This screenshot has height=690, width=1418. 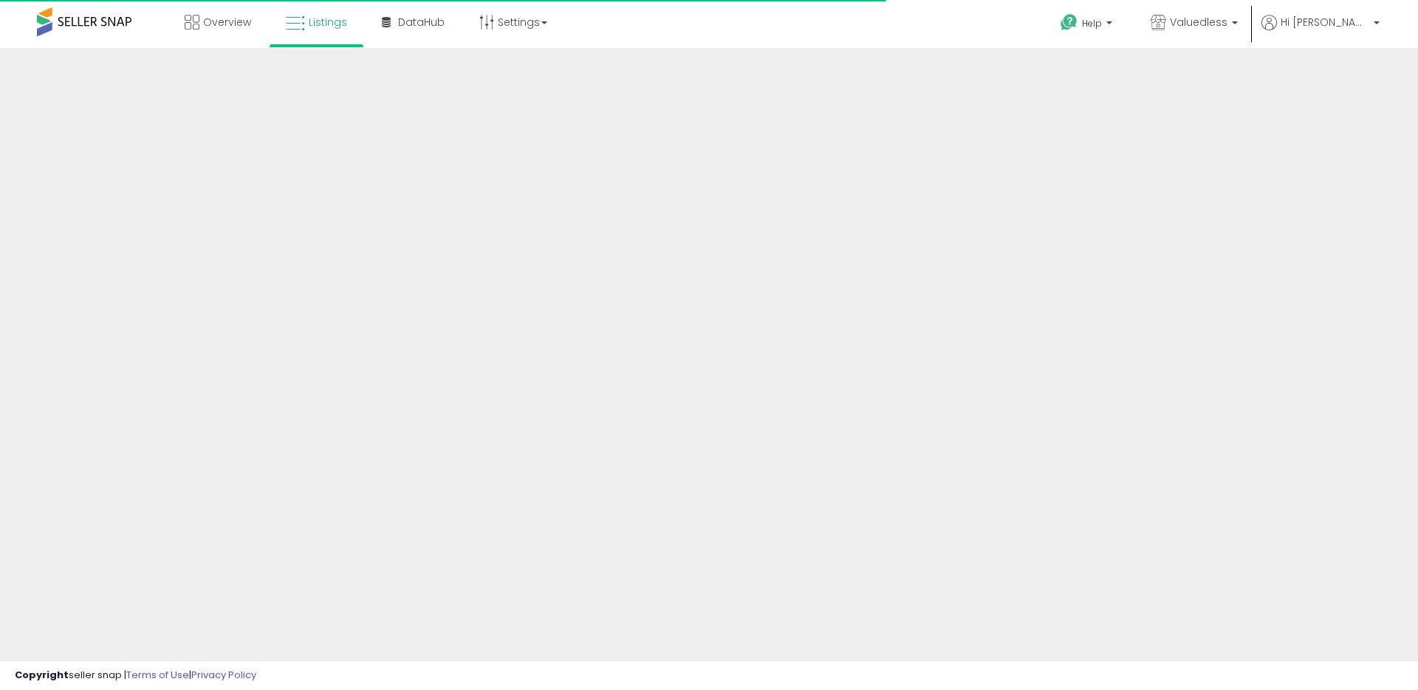 What do you see at coordinates (421, 22) in the screenshot?
I see `span: DataHub` at bounding box center [421, 22].